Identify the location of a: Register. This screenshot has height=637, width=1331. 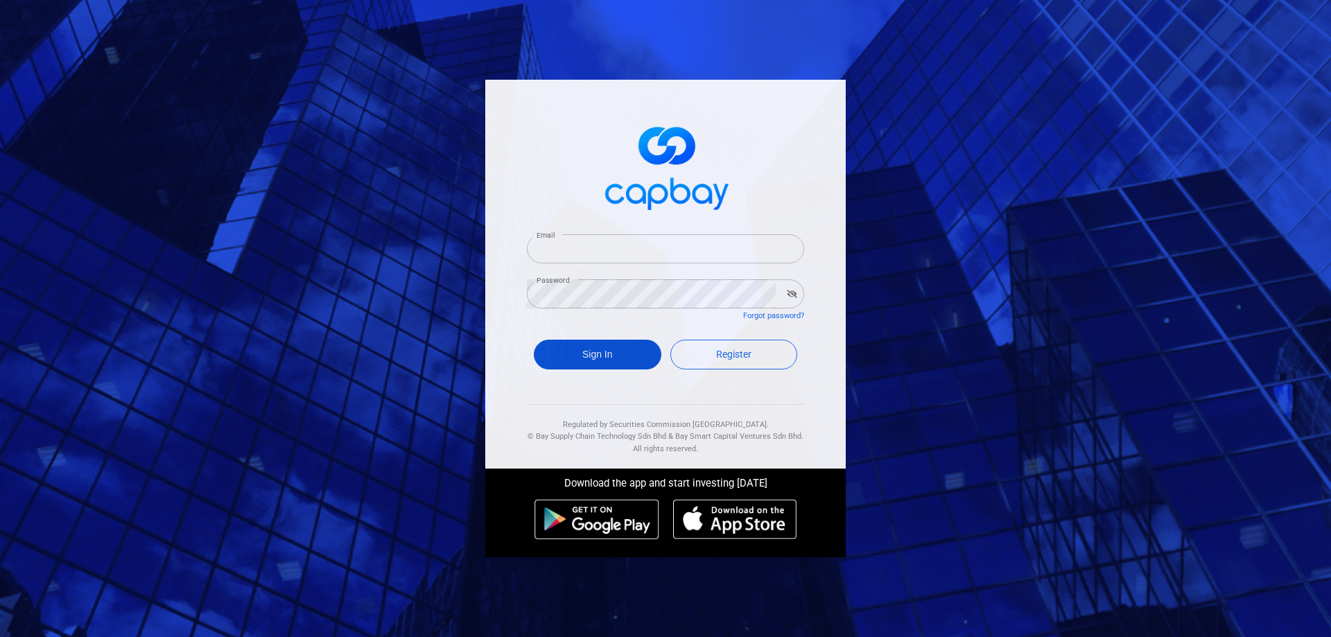
(734, 354).